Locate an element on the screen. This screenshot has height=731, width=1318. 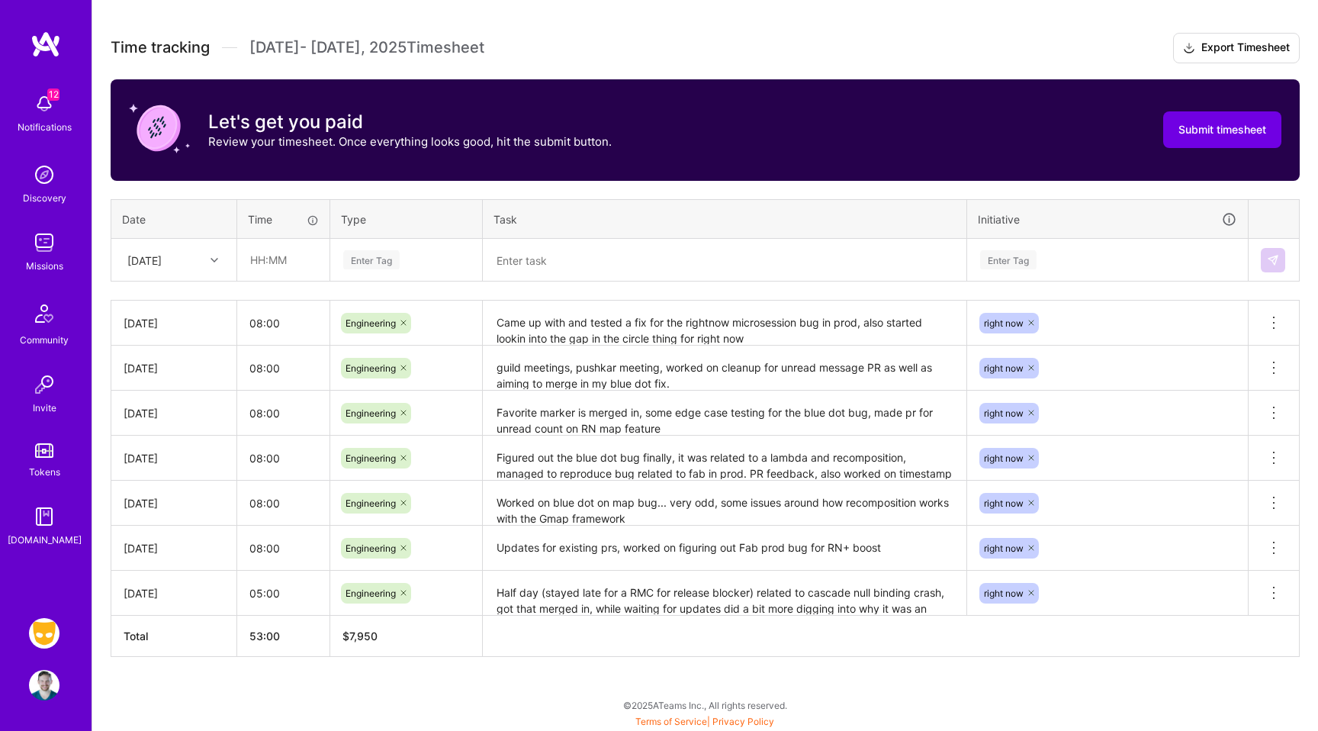
i: icon Chevron is located at coordinates (214, 260).